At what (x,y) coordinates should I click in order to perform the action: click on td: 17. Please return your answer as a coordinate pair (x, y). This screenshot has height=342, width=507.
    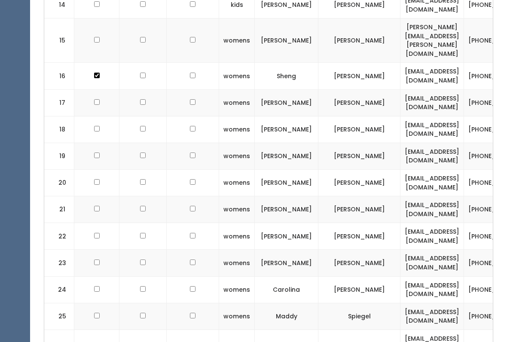
    Looking at the image, I should click on (59, 103).